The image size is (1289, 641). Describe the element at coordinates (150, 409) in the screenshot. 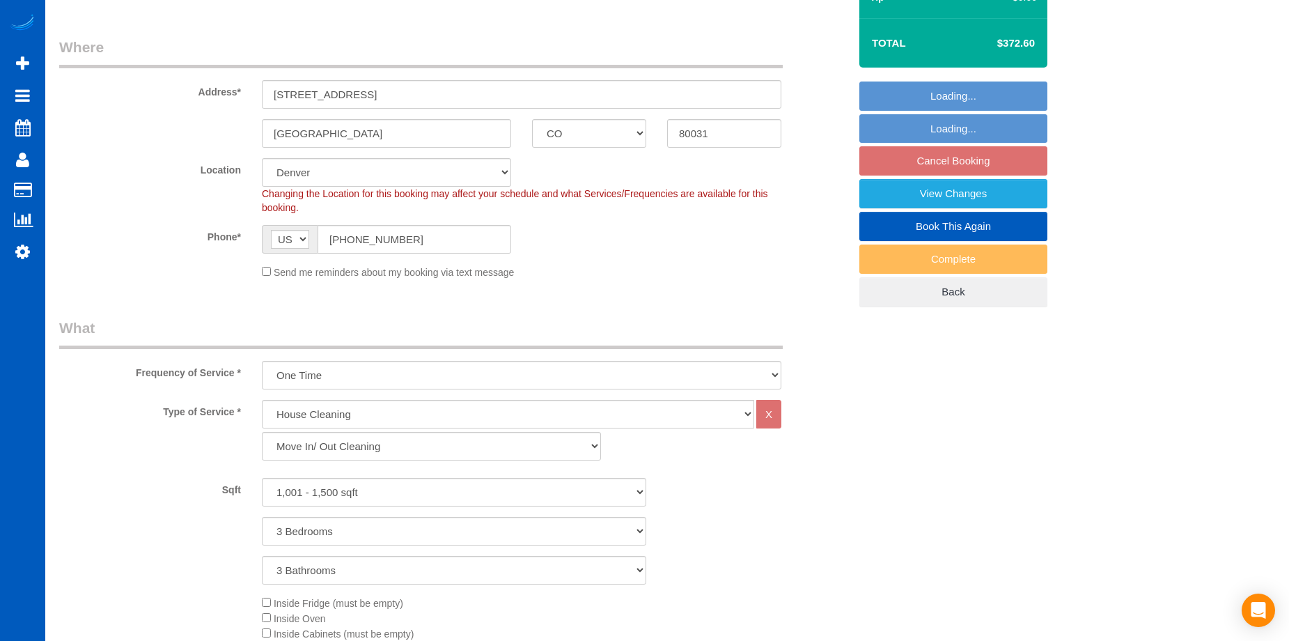

I see `label: Type of Service *` at that location.